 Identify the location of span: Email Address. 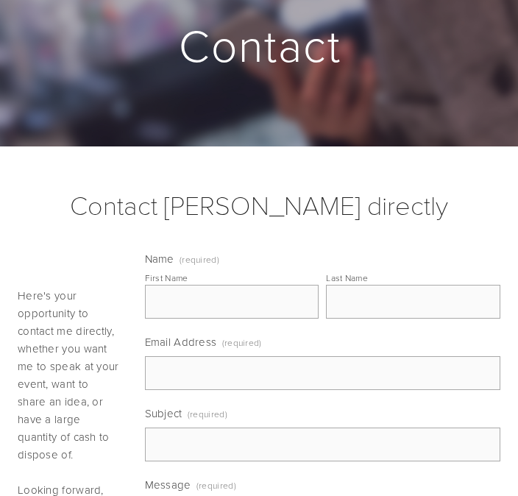
(181, 342).